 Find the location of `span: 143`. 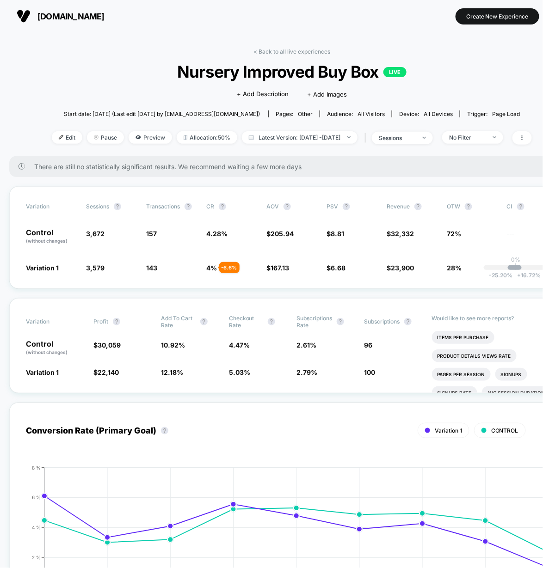

span: 143 is located at coordinates (152, 268).